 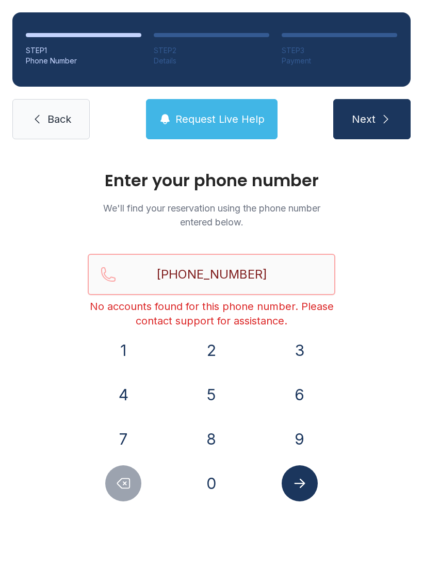 What do you see at coordinates (211, 61) in the screenshot?
I see `div: Details` at bounding box center [211, 61].